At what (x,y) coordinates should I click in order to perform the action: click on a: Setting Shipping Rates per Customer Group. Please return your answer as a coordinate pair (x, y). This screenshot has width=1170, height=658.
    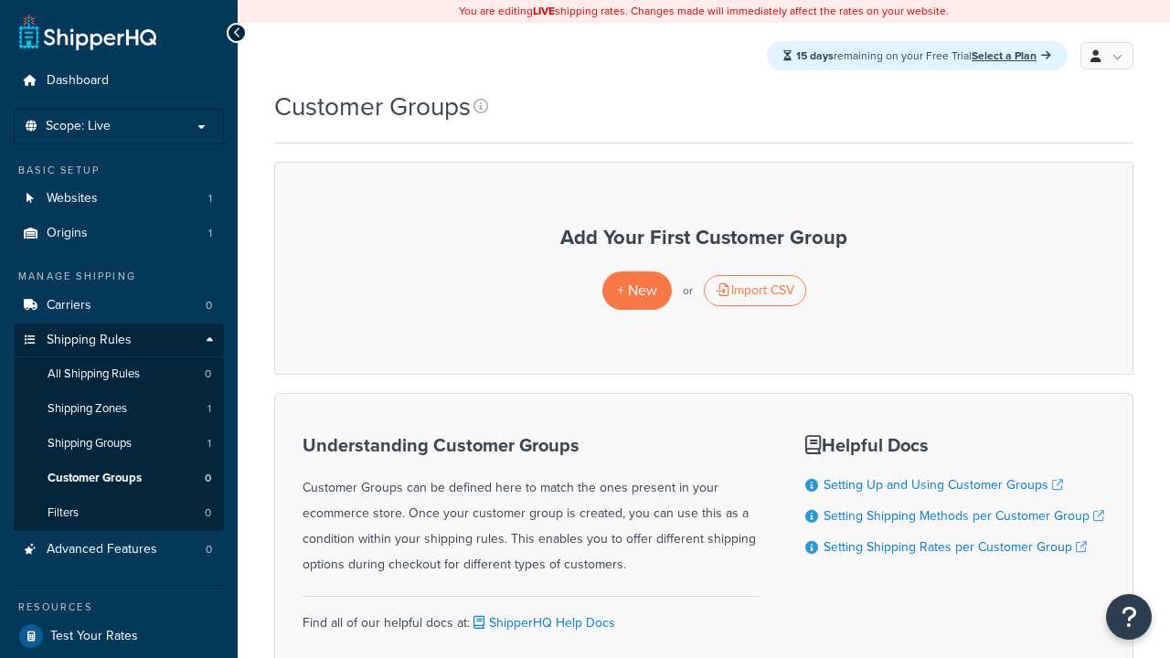
    Looking at the image, I should click on (955, 546).